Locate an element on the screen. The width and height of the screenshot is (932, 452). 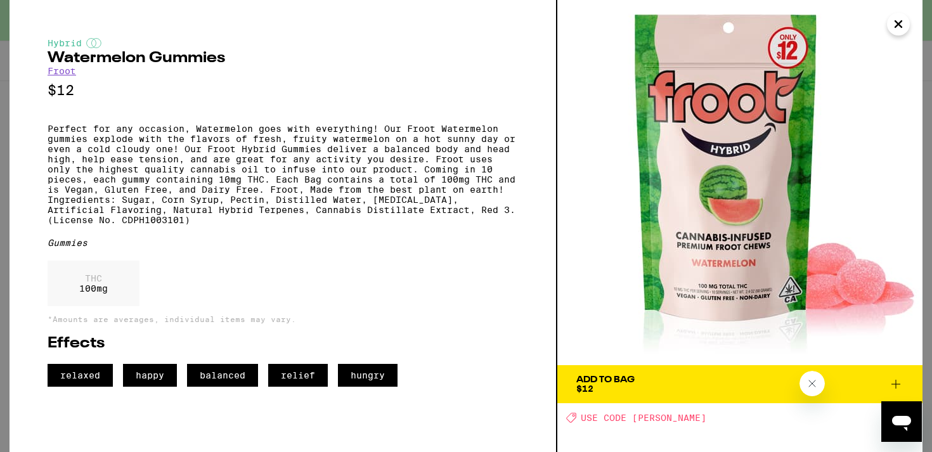
span: hungry is located at coordinates (368, 375).